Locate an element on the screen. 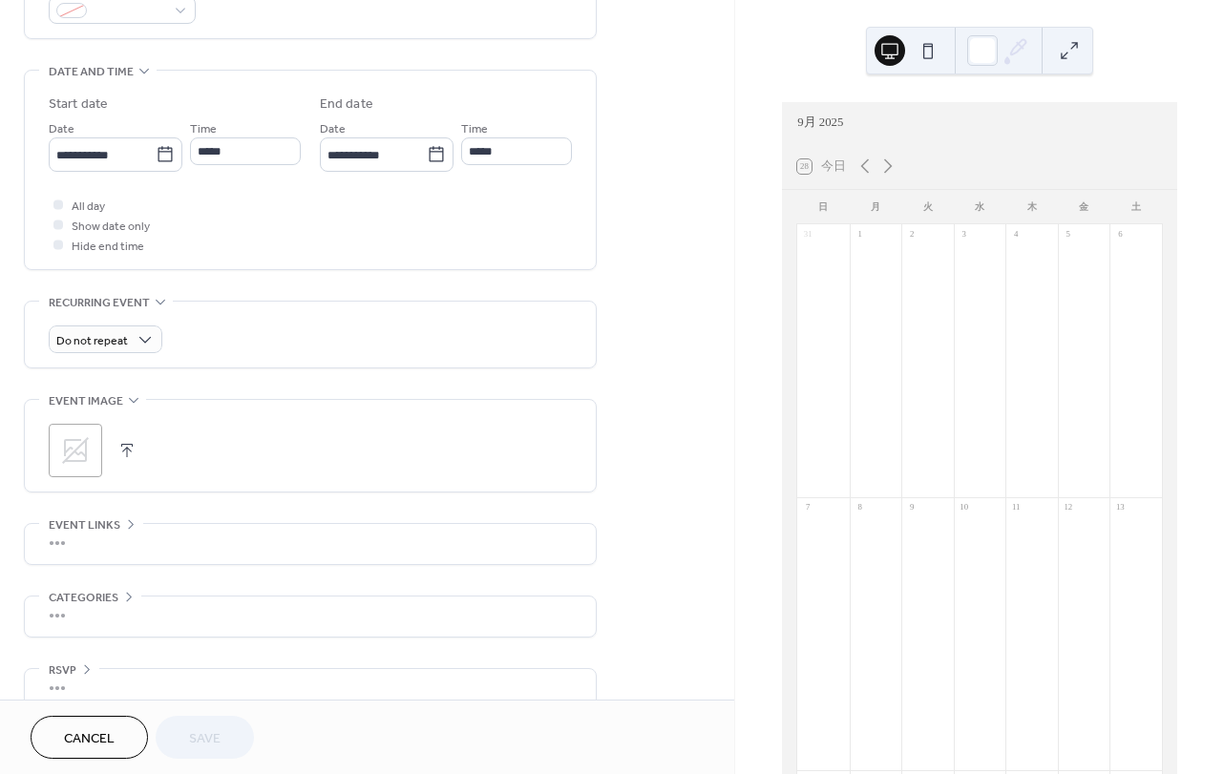 This screenshot has width=1224, height=774. div: 1 is located at coordinates (860, 235).